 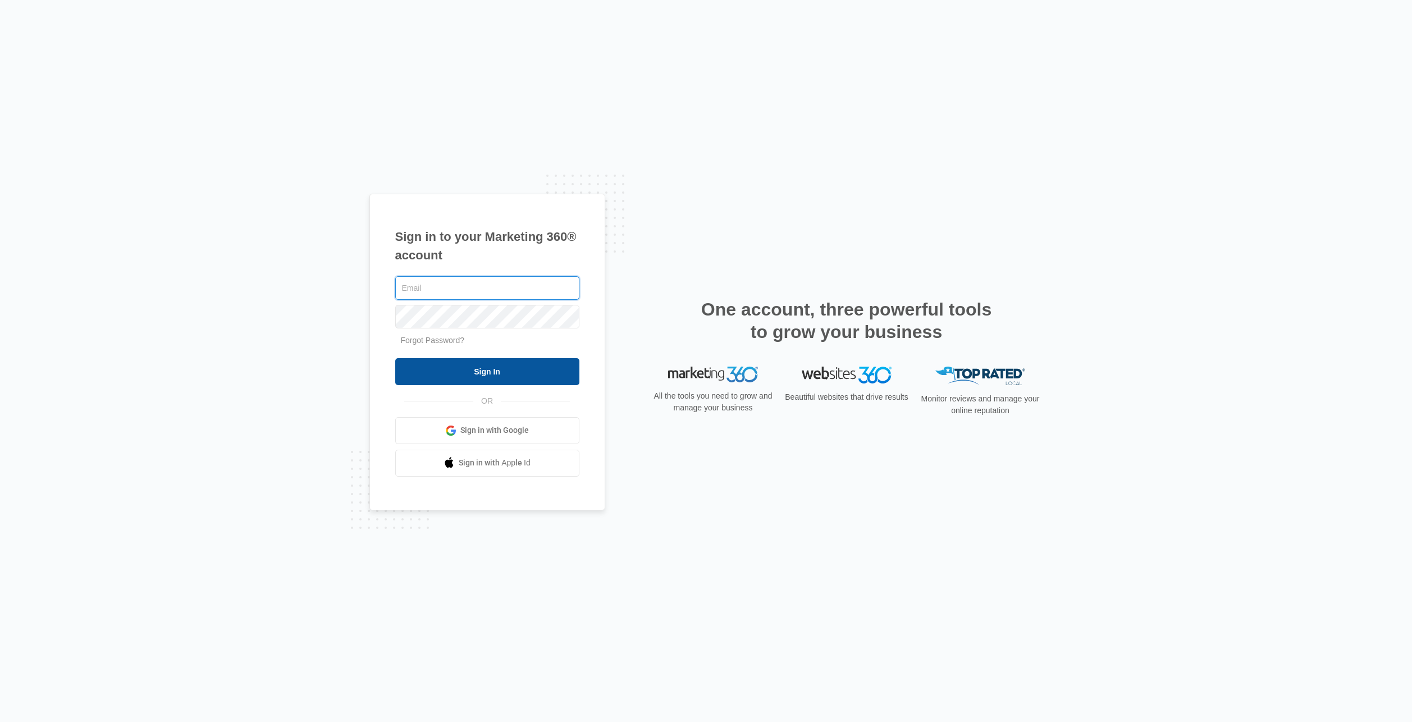 I want to click on span: Sign in with Apple Id, so click(x=495, y=463).